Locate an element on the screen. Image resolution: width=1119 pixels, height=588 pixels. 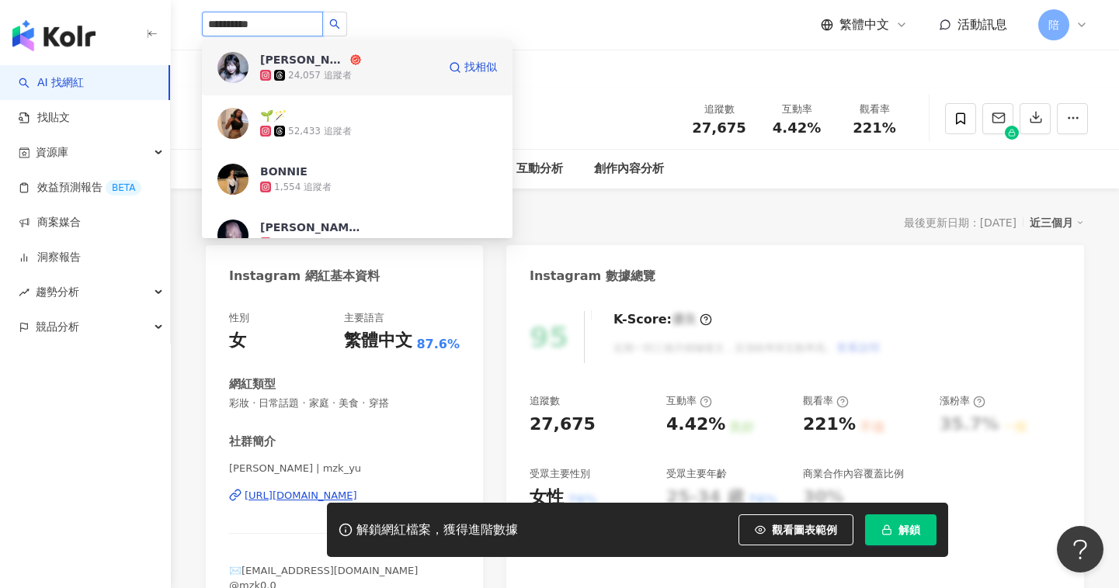
div: 性別 is located at coordinates (239, 318).